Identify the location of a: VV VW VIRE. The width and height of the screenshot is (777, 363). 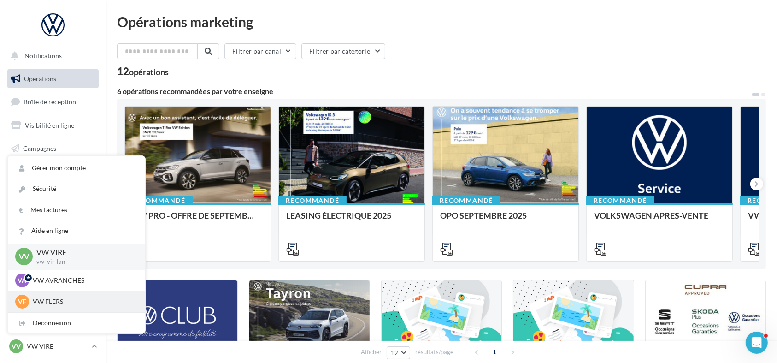
(53, 346).